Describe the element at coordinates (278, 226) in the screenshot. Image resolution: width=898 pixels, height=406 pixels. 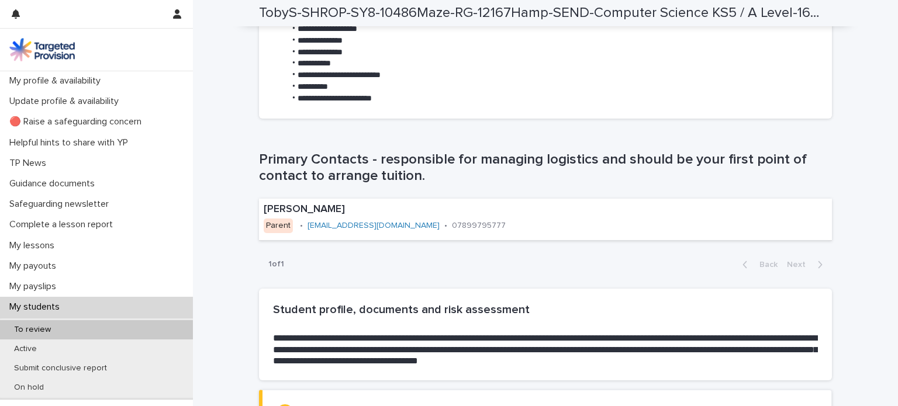
I see `div: Parent` at that location.